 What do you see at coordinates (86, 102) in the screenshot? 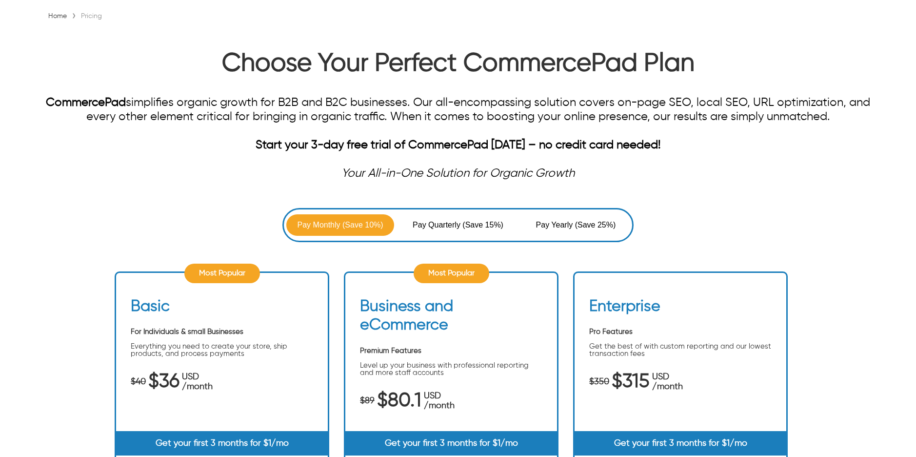
I see `a: CommercePad` at bounding box center [86, 102].